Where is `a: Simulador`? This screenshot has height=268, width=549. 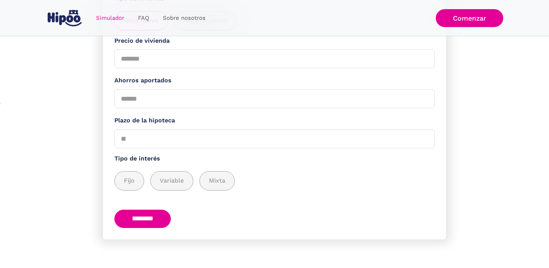
a: Simulador is located at coordinates (110, 18).